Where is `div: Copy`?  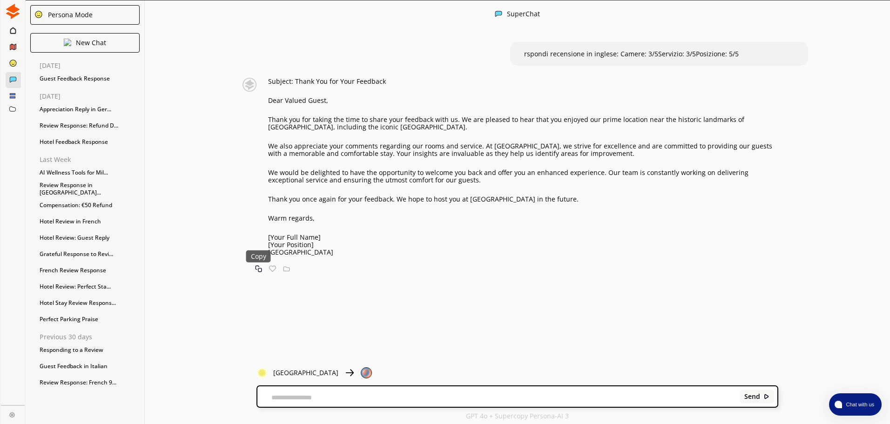
div: Copy is located at coordinates (258, 256).